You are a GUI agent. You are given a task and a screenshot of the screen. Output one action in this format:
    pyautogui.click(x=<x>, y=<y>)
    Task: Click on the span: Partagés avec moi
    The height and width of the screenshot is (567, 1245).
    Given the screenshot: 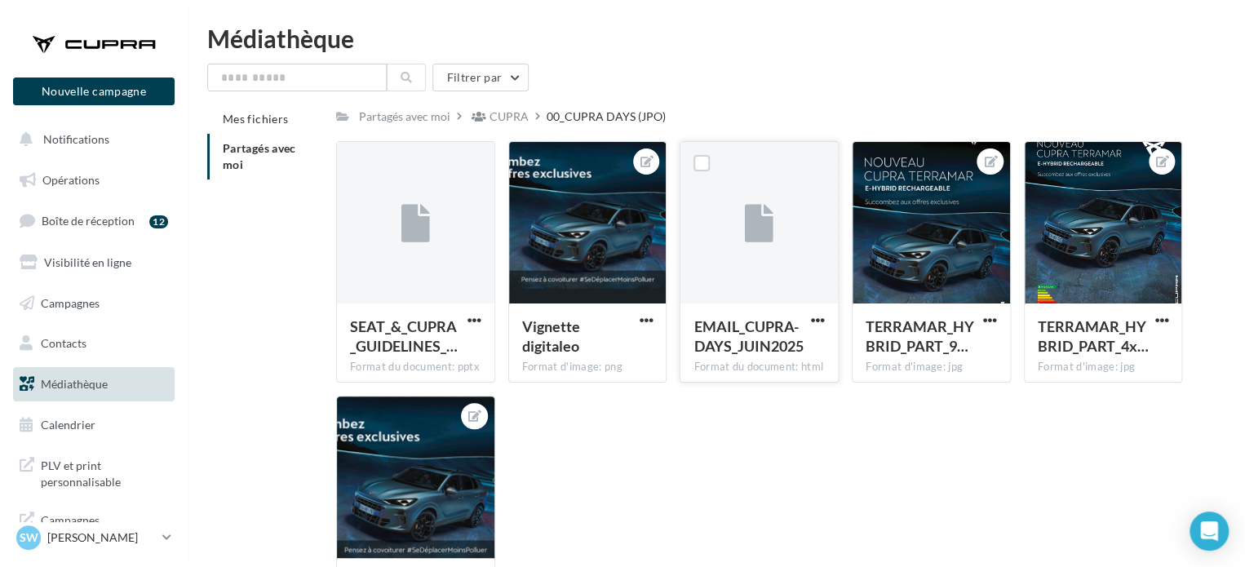 What is the action you would take?
    pyautogui.click(x=260, y=156)
    